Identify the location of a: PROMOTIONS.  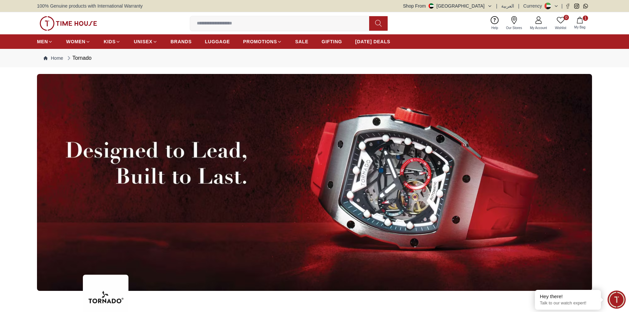
(262, 42).